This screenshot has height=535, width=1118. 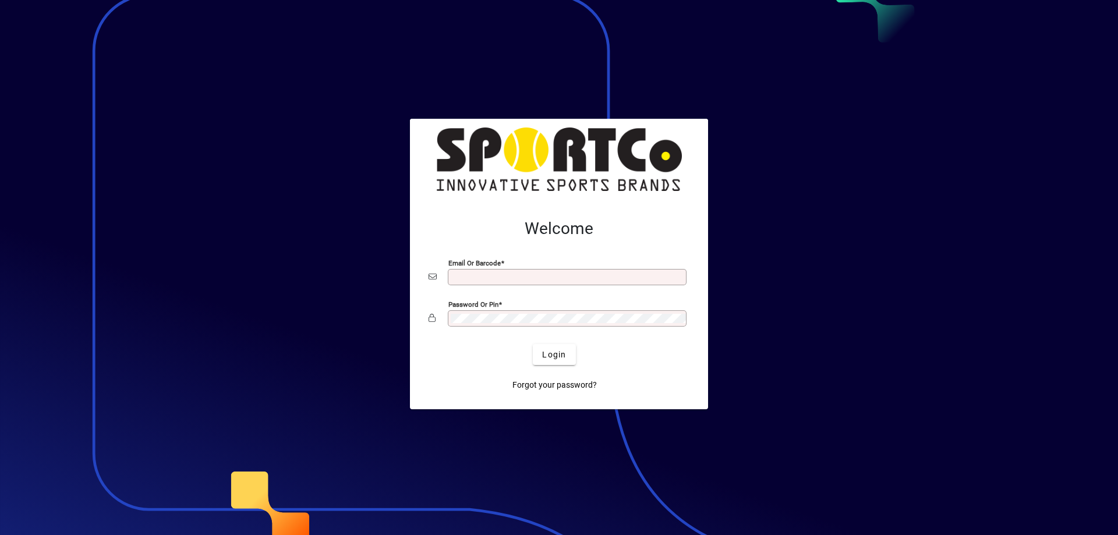 I want to click on button: Login, so click(x=554, y=355).